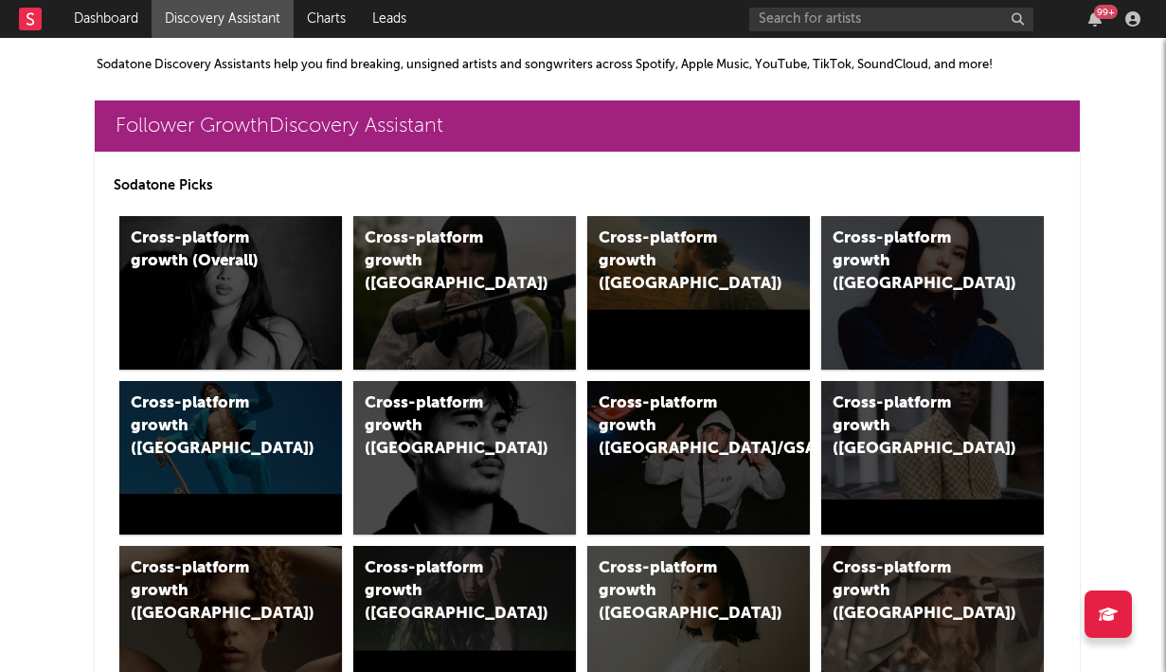  I want to click on div: 99 +, so click(1106, 11).